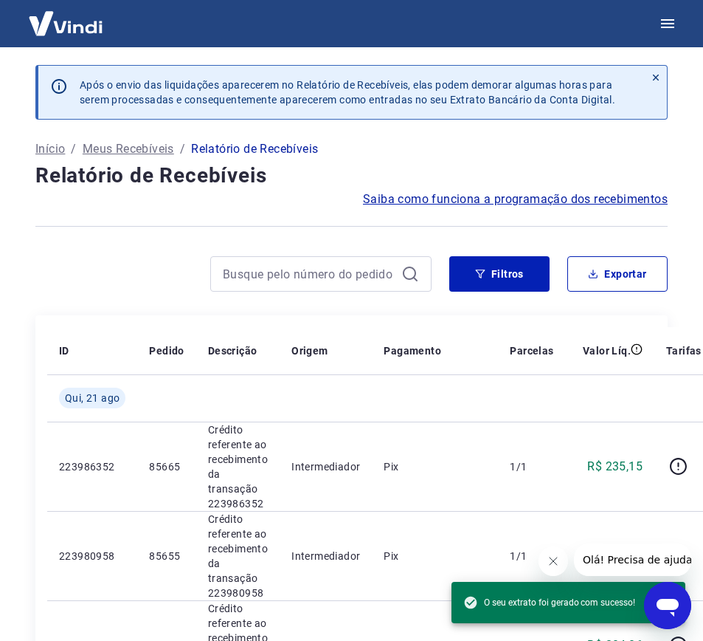  What do you see at coordinates (66, 16) in the screenshot?
I see `span: Olá! Precisa de ajuda?` at bounding box center [66, 16].